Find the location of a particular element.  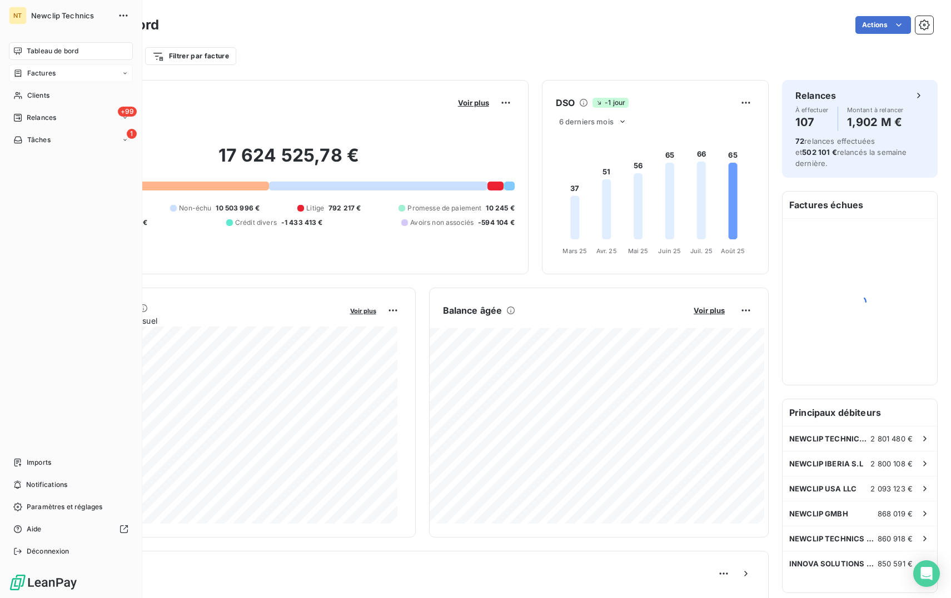

tspan: Avr. 25 is located at coordinates (606, 251).